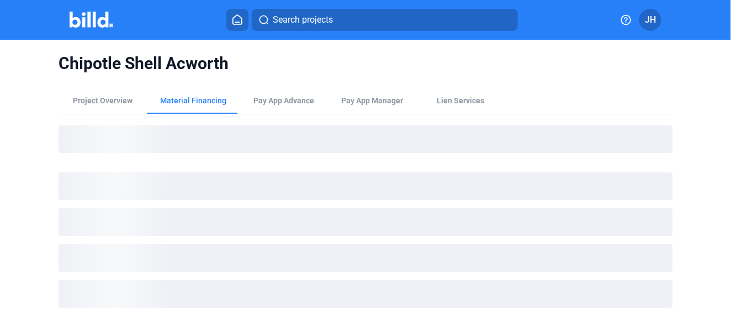 The image size is (731, 316). What do you see at coordinates (650, 20) in the screenshot?
I see `button: JH` at bounding box center [650, 20].